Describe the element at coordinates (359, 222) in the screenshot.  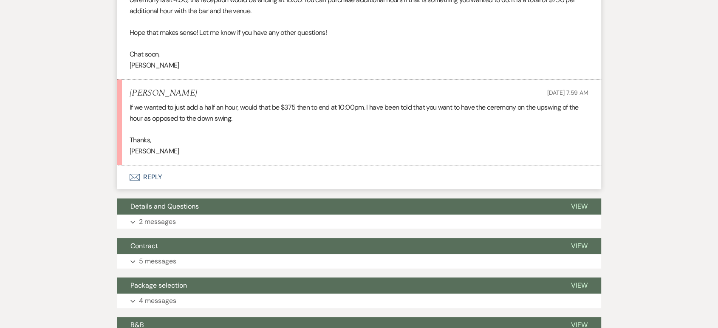
I see `button: 2 messages` at that location.